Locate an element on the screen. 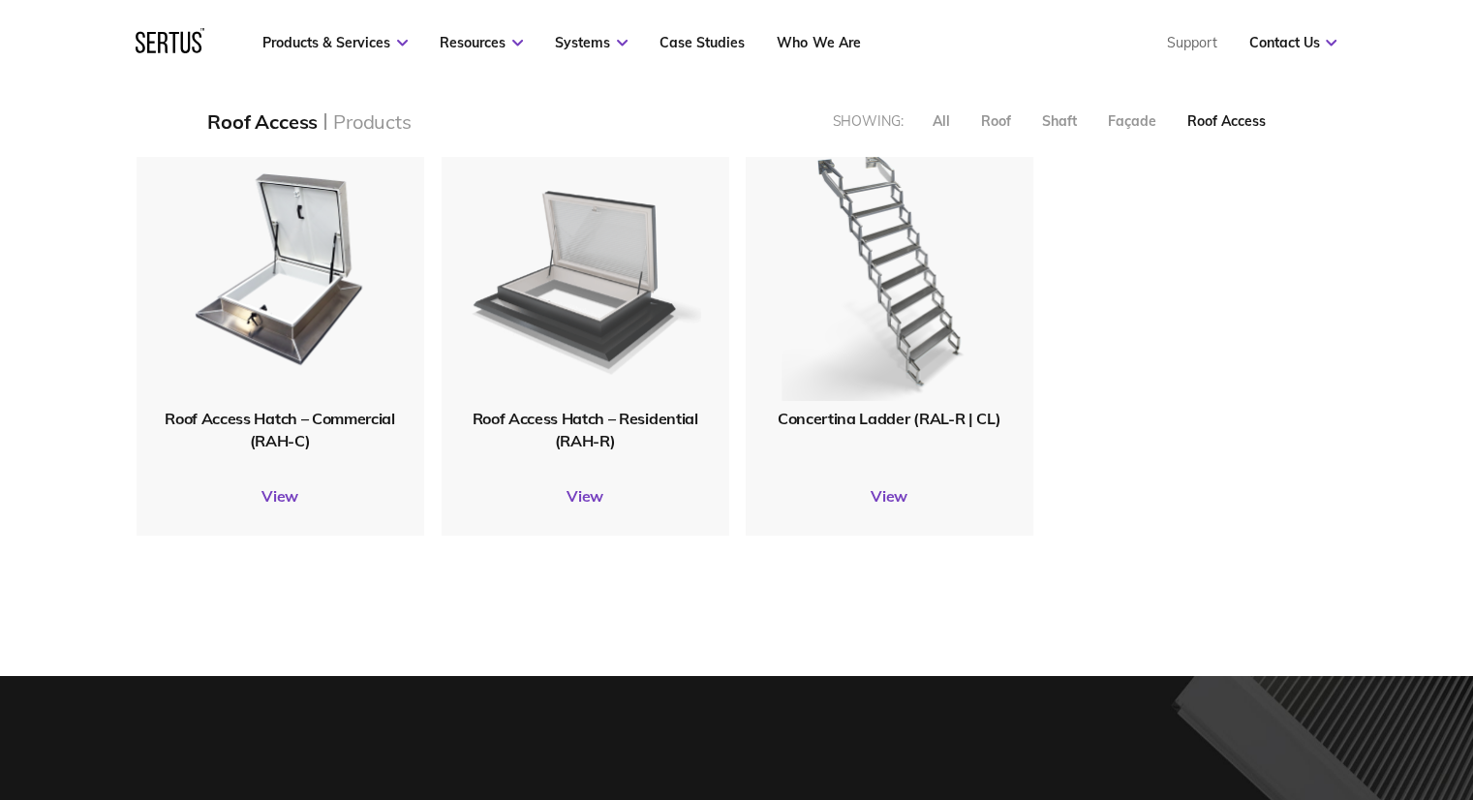 The image size is (1473, 800). a: Case Studies is located at coordinates (702, 43).